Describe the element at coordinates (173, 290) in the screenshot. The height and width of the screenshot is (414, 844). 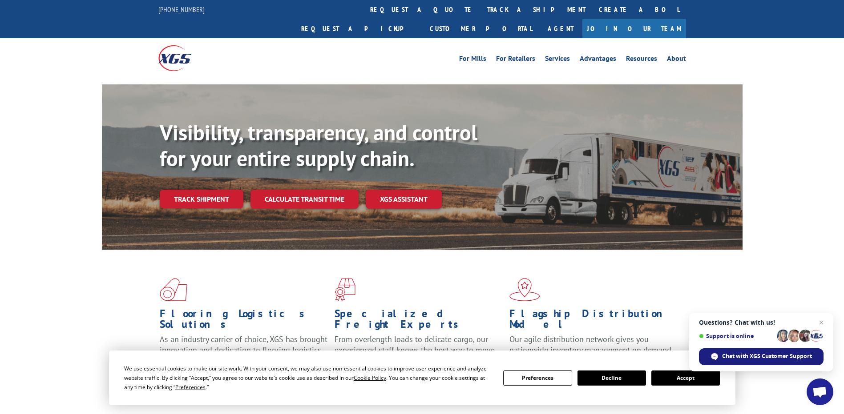
I see `img: xgs-icon-total-supply-chain-intelligence-red` at that location.